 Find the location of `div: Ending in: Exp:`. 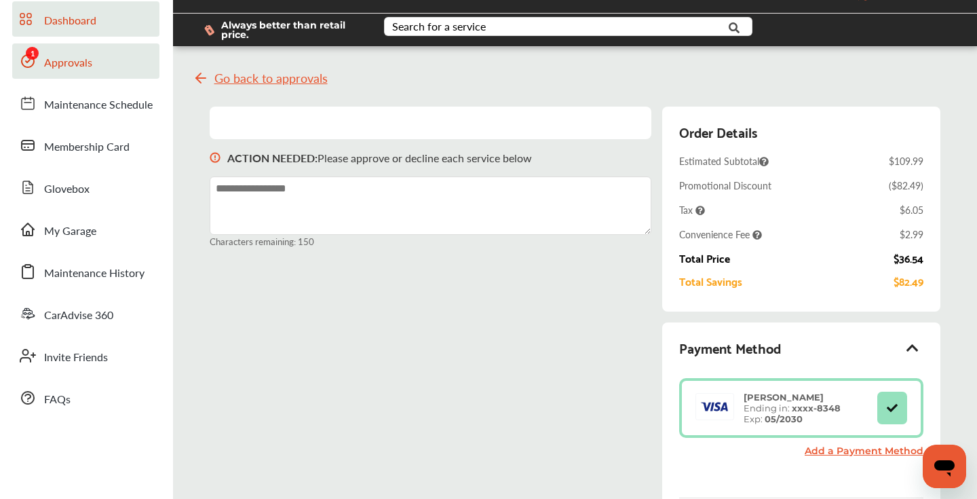

div: Ending in: Exp: is located at coordinates (792, 408).